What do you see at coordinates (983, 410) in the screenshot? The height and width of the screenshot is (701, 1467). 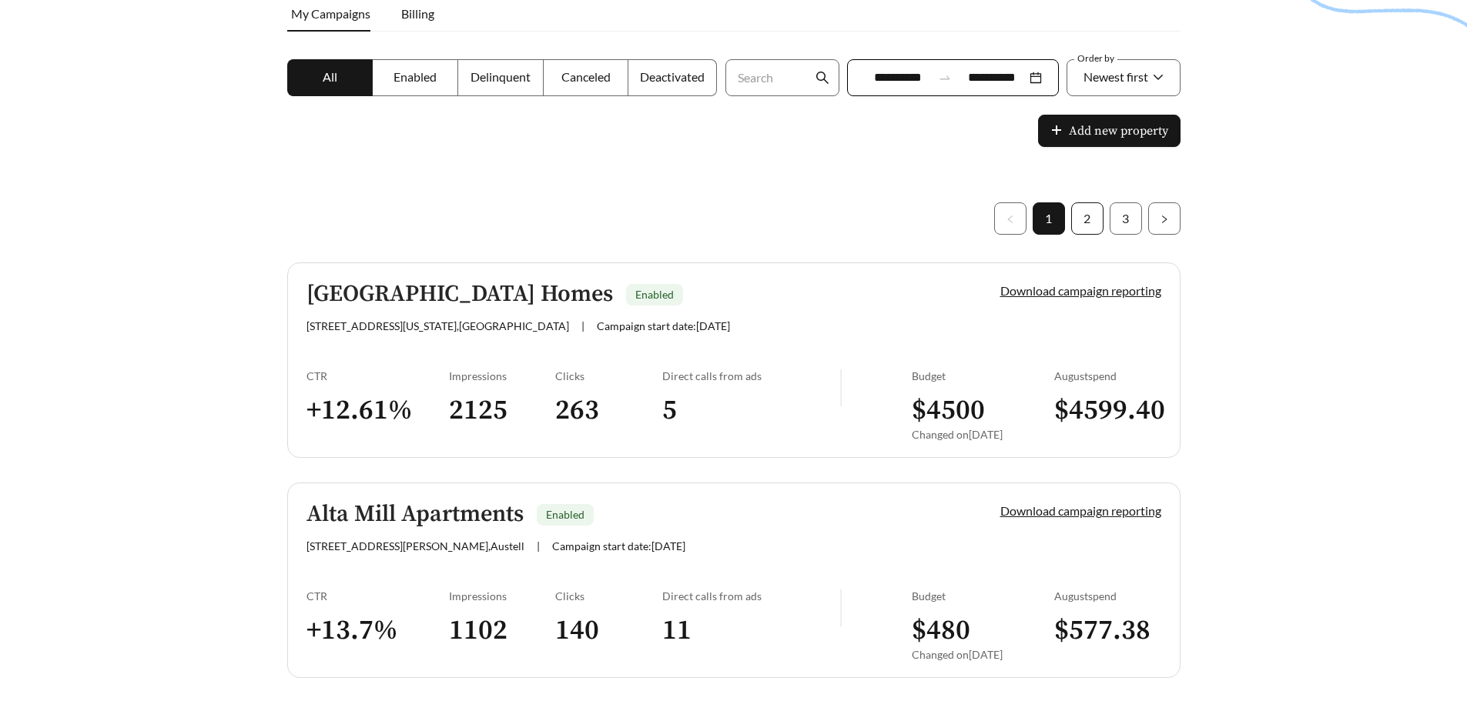 I see `h3: $ 4500` at bounding box center [983, 410].